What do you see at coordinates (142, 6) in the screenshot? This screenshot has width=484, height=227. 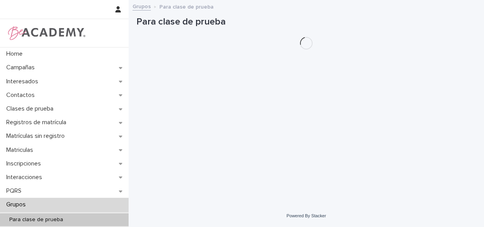 I see `a: Grupos` at bounding box center [142, 6].